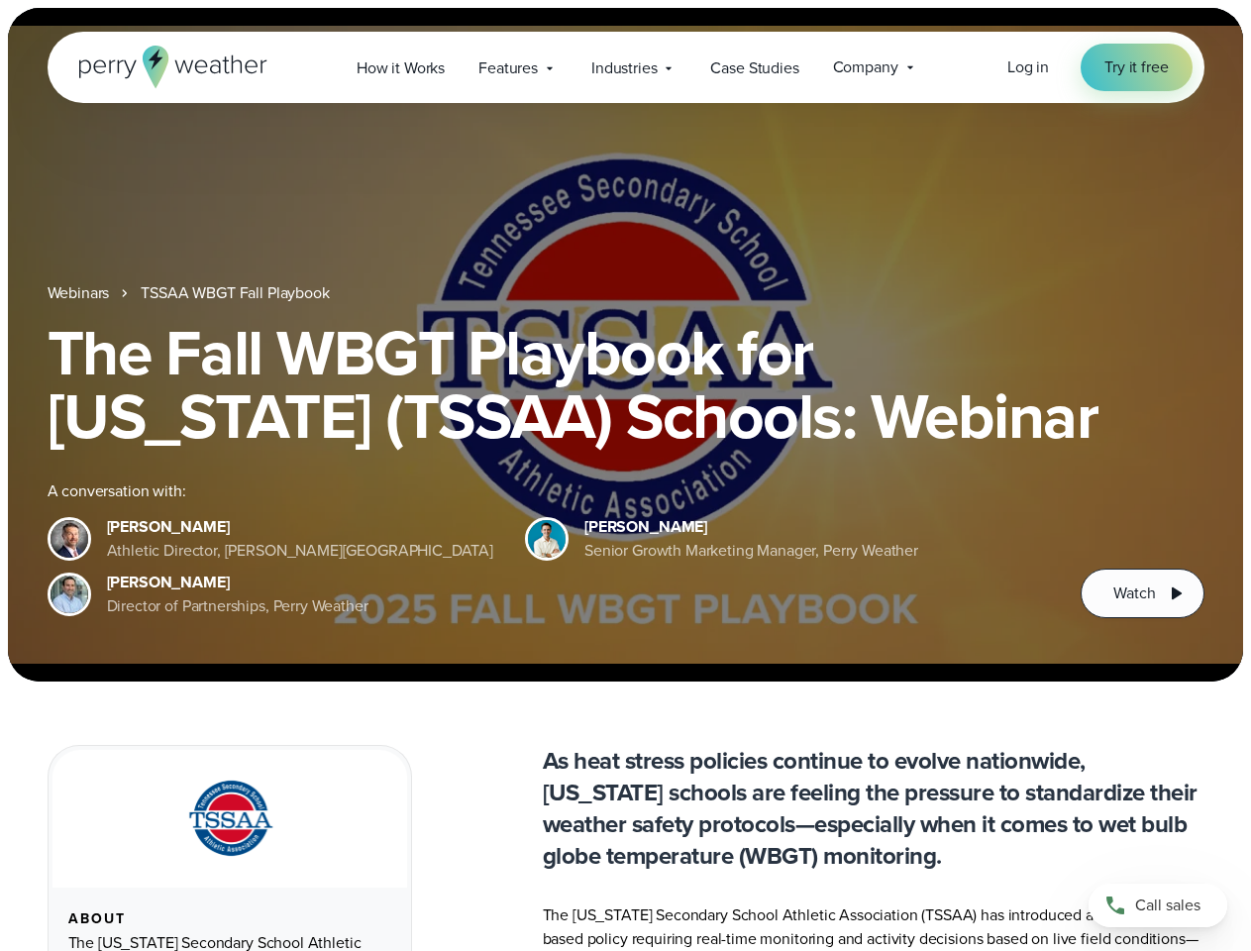 The height and width of the screenshot is (951, 1251). Describe the element at coordinates (235, 293) in the screenshot. I see `a: TSSAA WBGT Fall Playbook` at that location.